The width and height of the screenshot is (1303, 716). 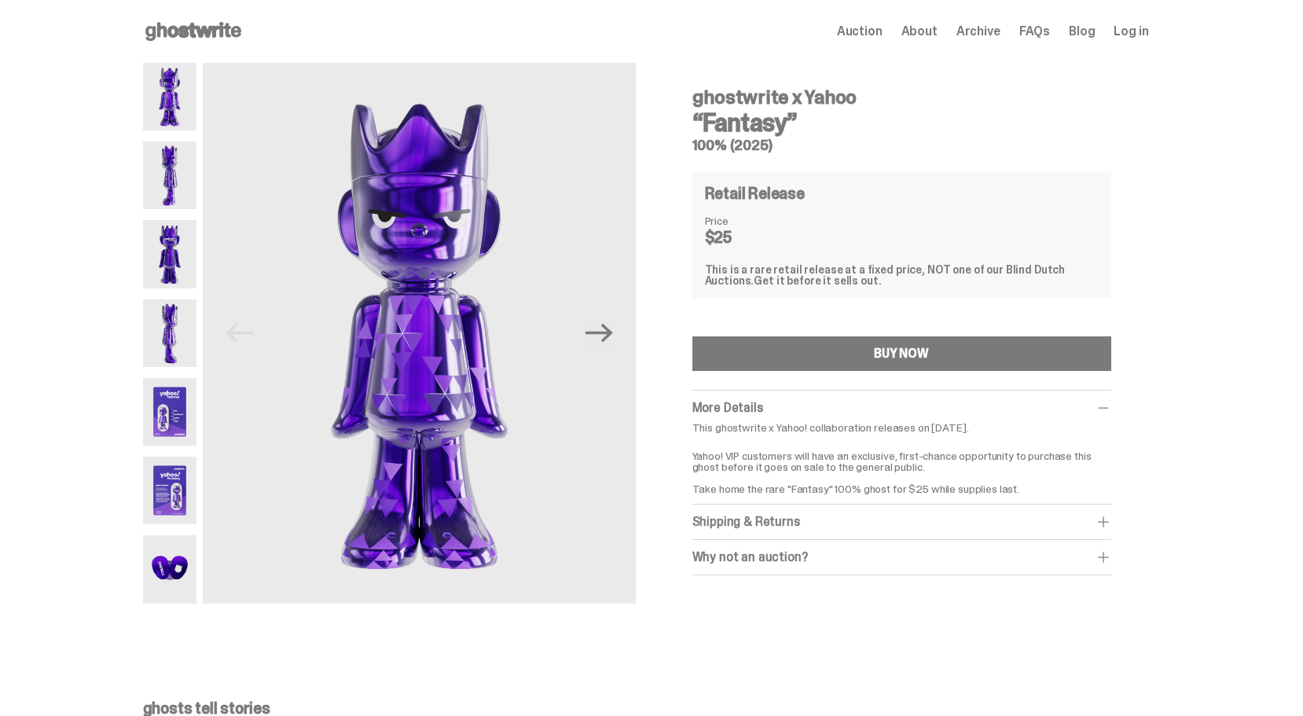 I want to click on a: Log in, so click(x=1131, y=31).